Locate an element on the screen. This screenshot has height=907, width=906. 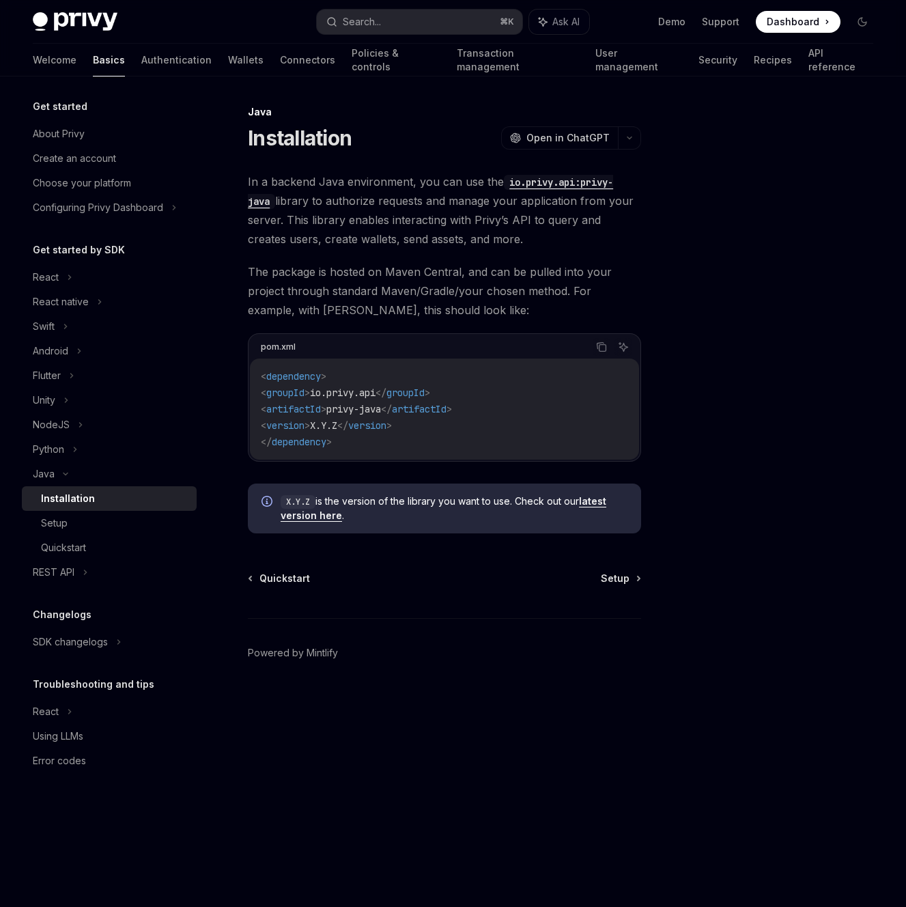
a: Security is located at coordinates (718, 60).